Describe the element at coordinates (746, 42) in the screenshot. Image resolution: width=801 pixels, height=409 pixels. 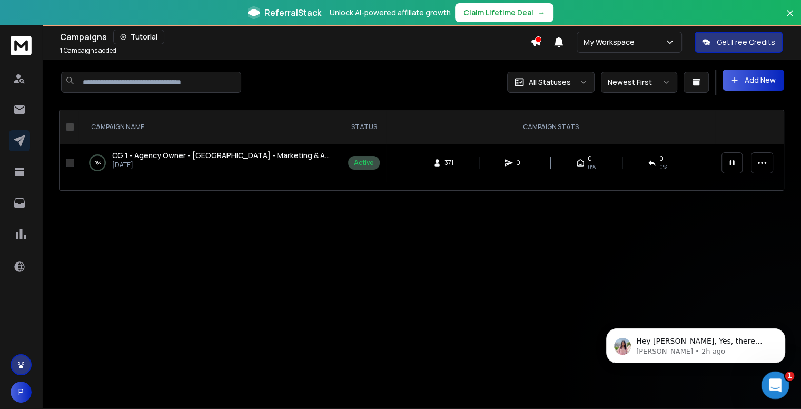
I see `p: Get Free Credits` at that location.